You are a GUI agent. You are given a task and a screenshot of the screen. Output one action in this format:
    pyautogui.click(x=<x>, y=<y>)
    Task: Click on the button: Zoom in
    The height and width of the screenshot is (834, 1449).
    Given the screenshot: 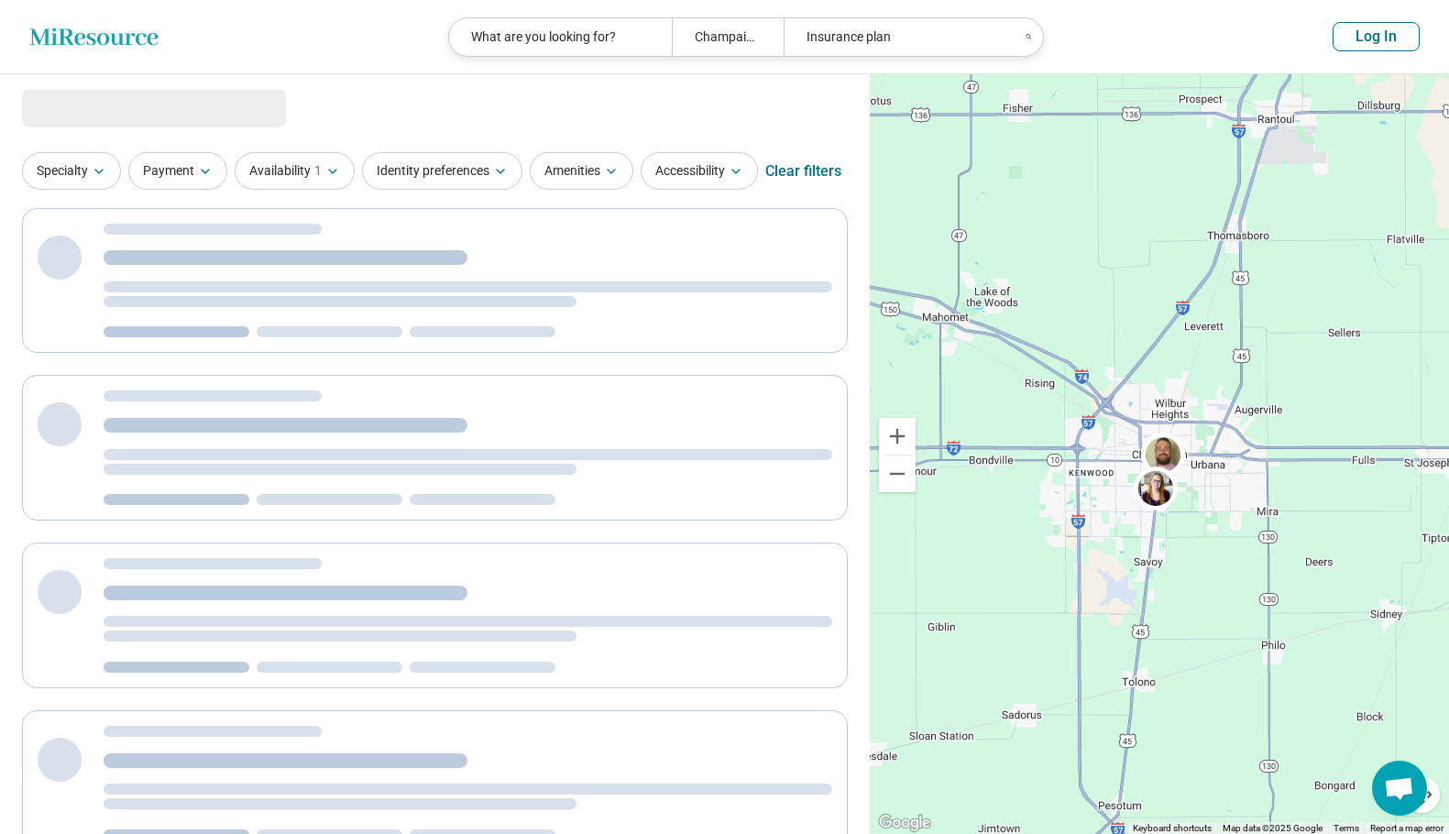 What is the action you would take?
    pyautogui.click(x=897, y=436)
    